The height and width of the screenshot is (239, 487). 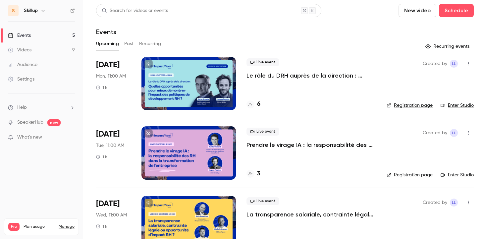 I want to click on a: 6, so click(x=254, y=104).